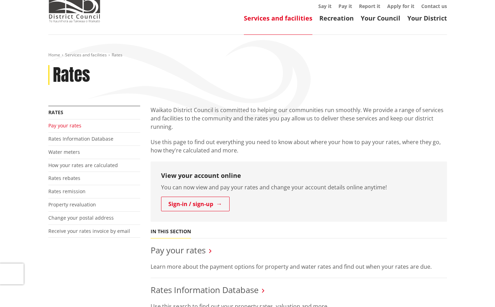 The width and height of the screenshot is (495, 307). I want to click on a: Your Council, so click(381, 18).